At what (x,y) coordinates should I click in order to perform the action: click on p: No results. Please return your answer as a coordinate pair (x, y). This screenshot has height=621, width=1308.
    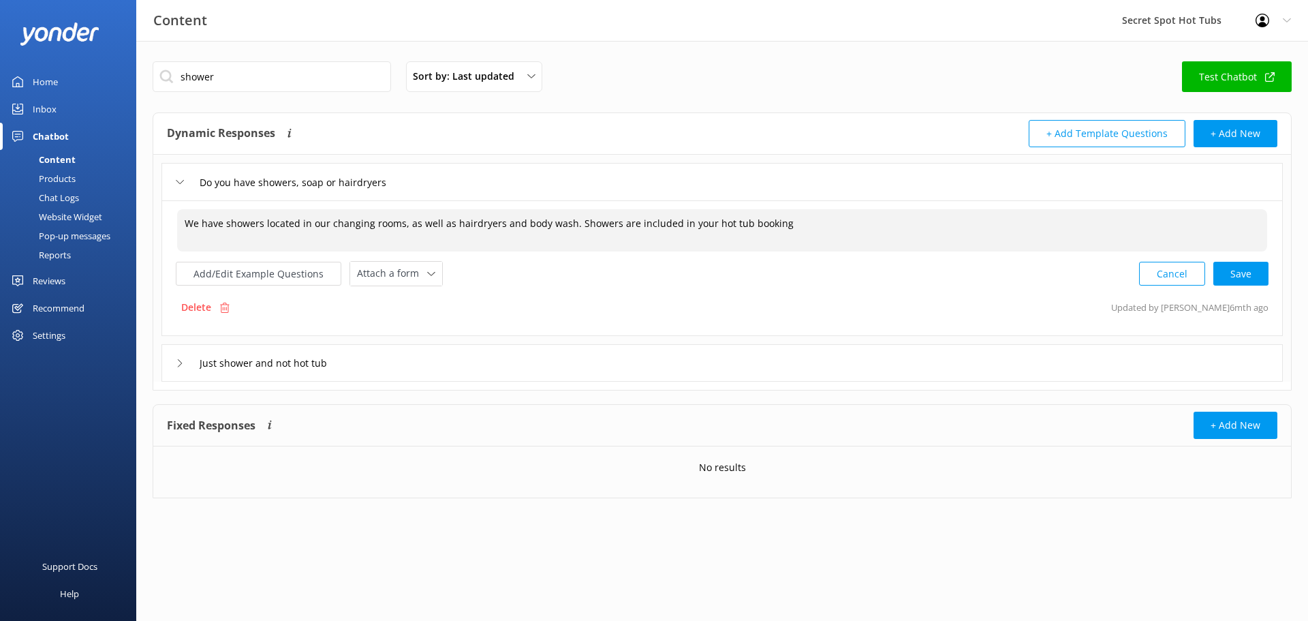
    Looking at the image, I should click on (722, 467).